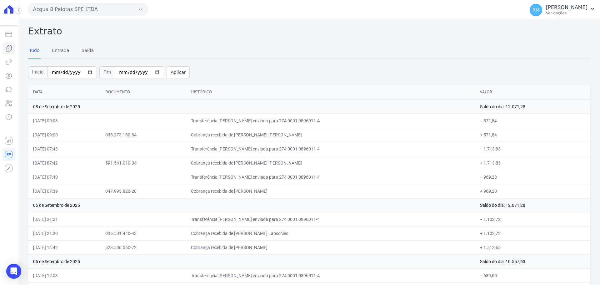  What do you see at coordinates (251, 261) in the screenshot?
I see `td: 05 de Setembro de 2025` at bounding box center [251, 261].